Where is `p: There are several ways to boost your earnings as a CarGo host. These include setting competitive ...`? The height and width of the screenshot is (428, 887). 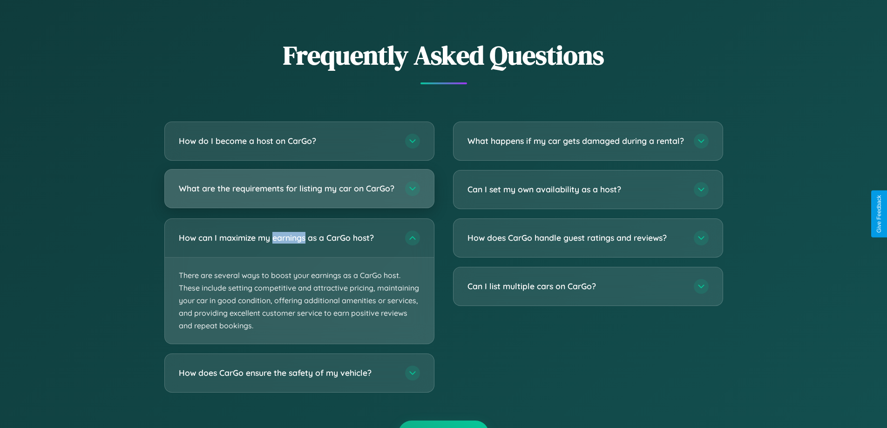
p: There are several ways to boost your earnings as a CarGo host. These include setting competitive ... is located at coordinates (300, 301).